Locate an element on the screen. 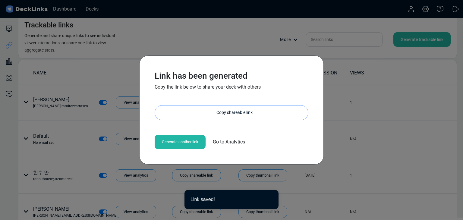 Image resolution: width=463 pixels, height=220 pixels. div: Copy shareable link is located at coordinates (234, 113).